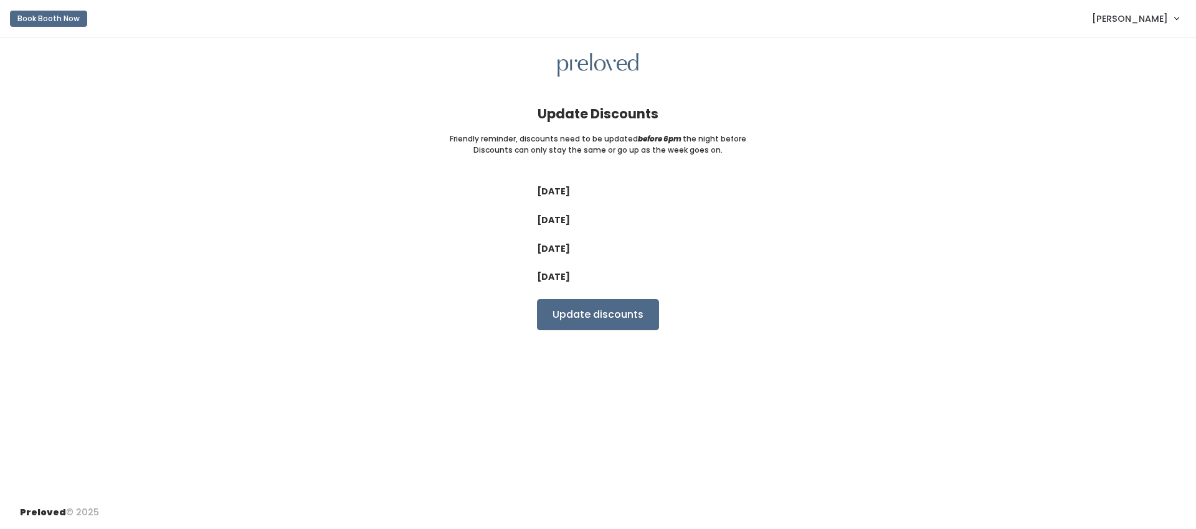 The image size is (1196, 529). What do you see at coordinates (43, 512) in the screenshot?
I see `span: Preloved` at bounding box center [43, 512].